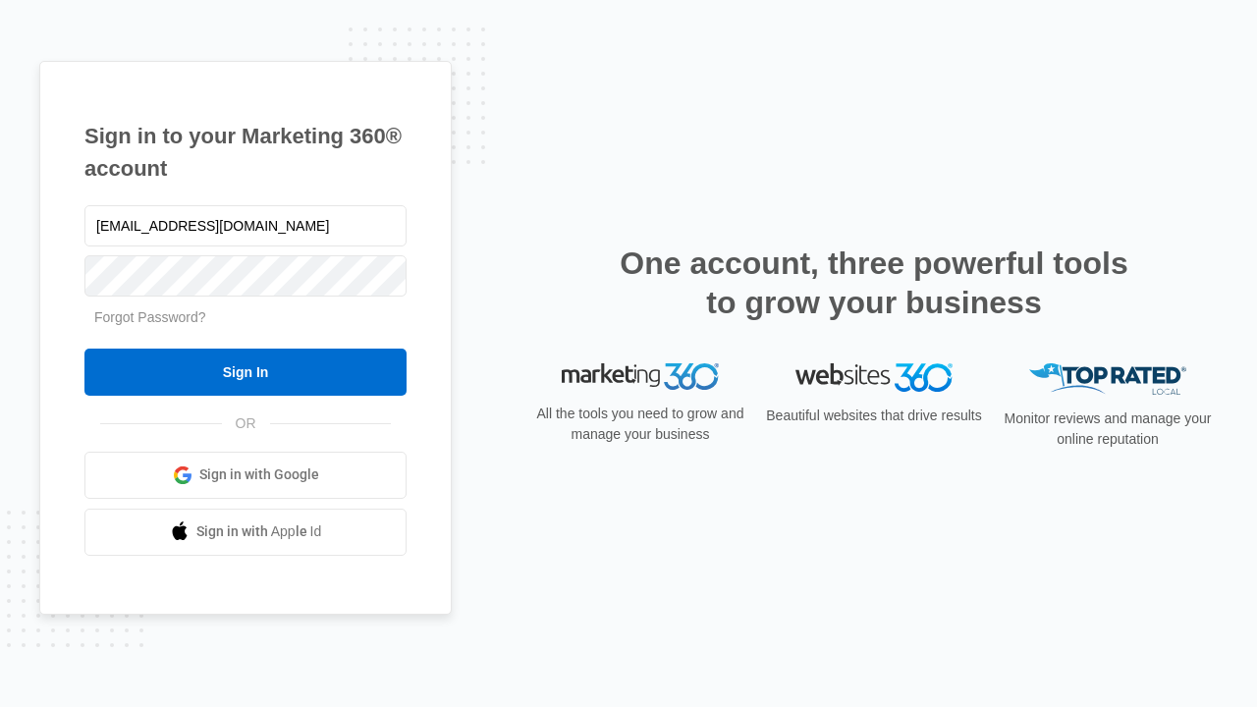  What do you see at coordinates (246, 532) in the screenshot?
I see `a: Sign in with Apple Id` at bounding box center [246, 532].